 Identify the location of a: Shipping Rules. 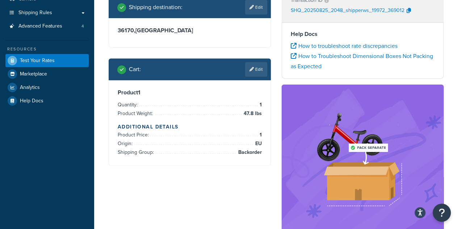
(47, 13).